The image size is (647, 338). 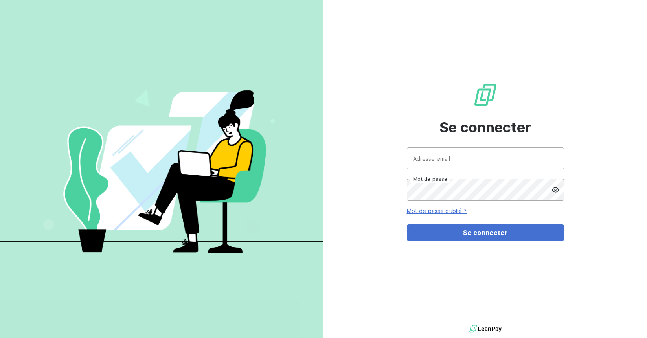 What do you see at coordinates (485, 233) in the screenshot?
I see `button: Se connecter` at bounding box center [485, 233].